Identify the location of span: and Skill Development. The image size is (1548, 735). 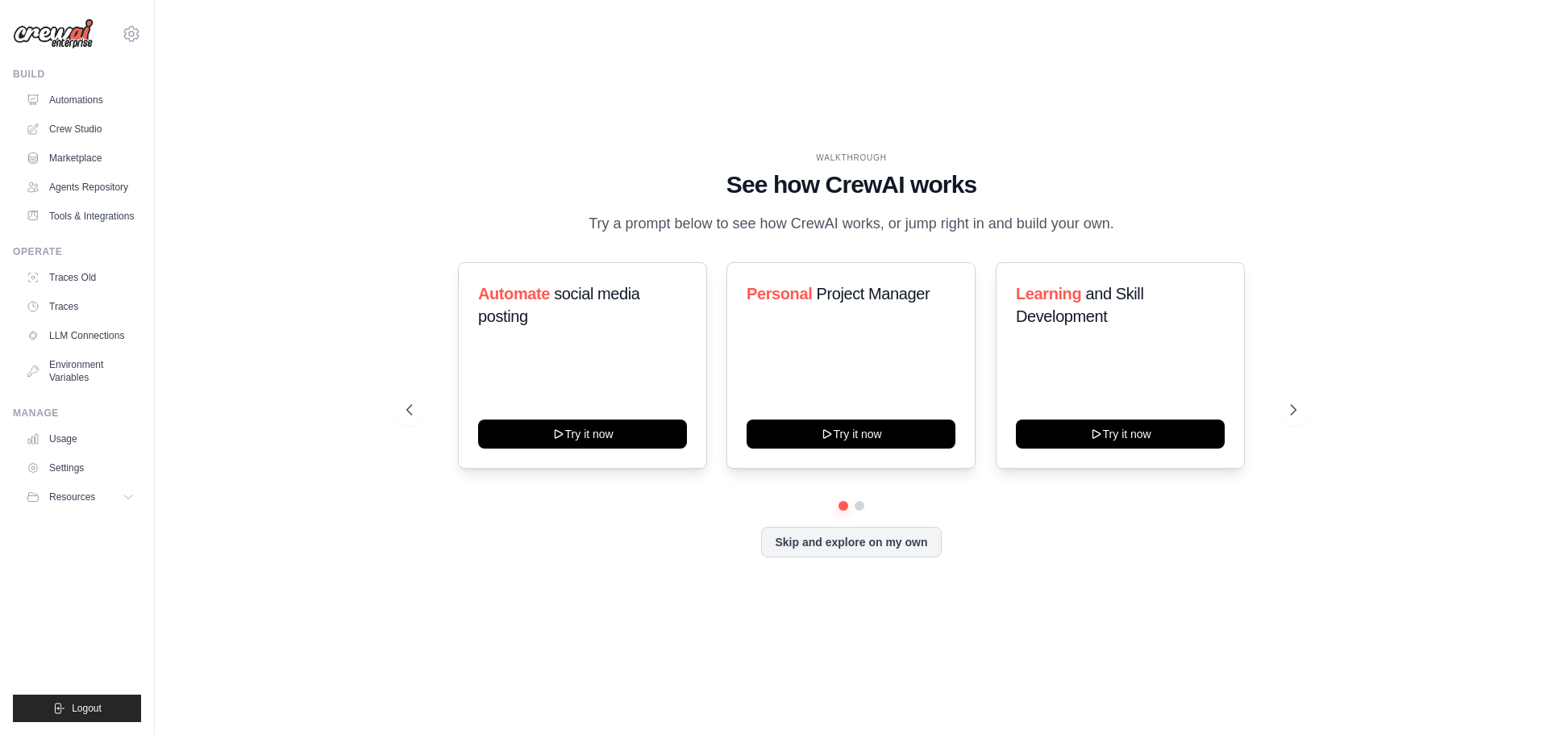
(1080, 305).